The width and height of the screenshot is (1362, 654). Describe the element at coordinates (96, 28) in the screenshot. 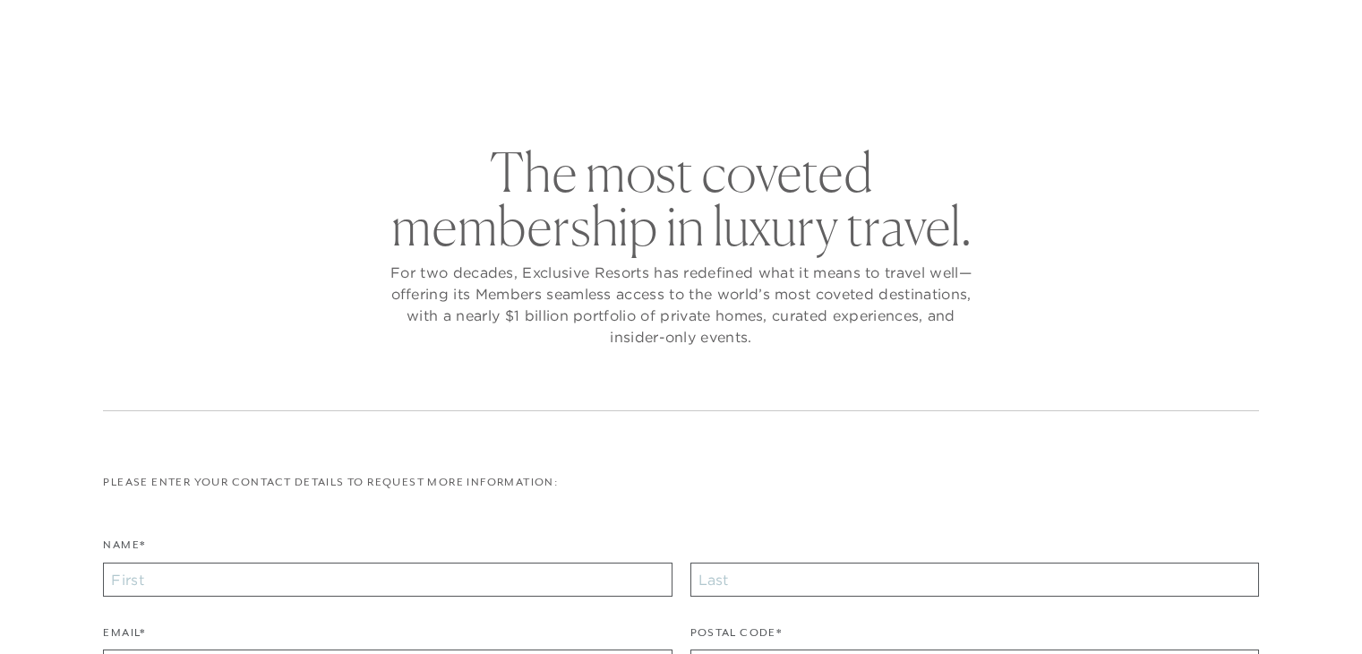

I see `a: Get Started` at that location.